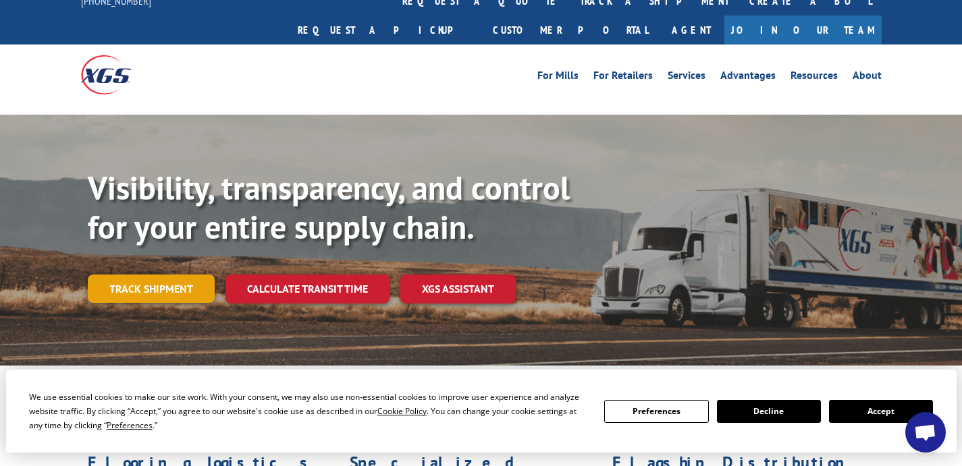 This screenshot has height=466, width=962. What do you see at coordinates (925, 433) in the screenshot?
I see `div: Open chat` at bounding box center [925, 433].